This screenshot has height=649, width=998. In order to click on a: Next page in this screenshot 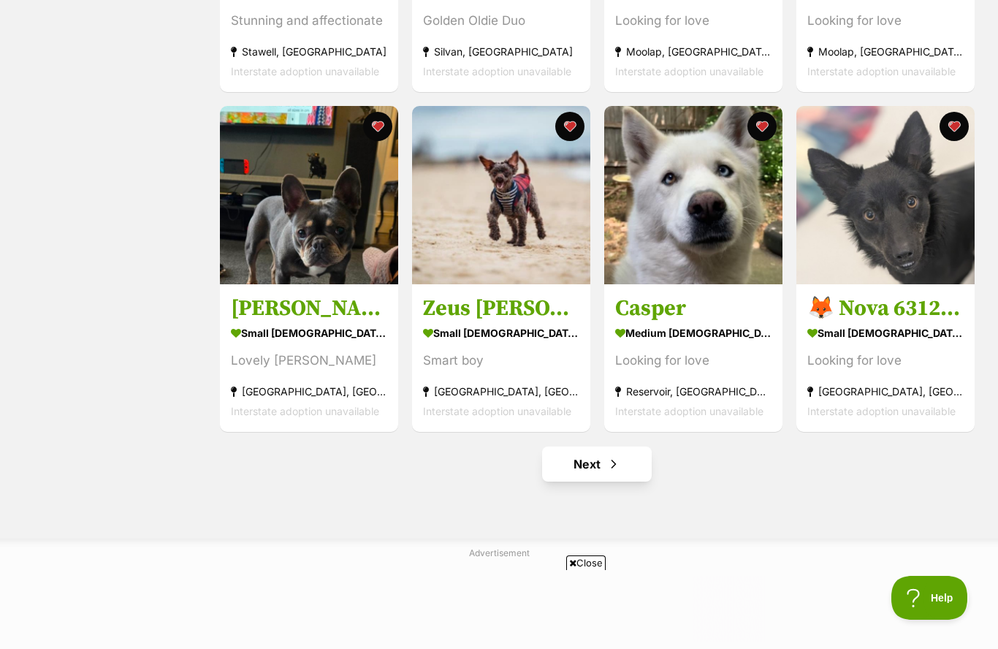, I will do `click(597, 464)`.